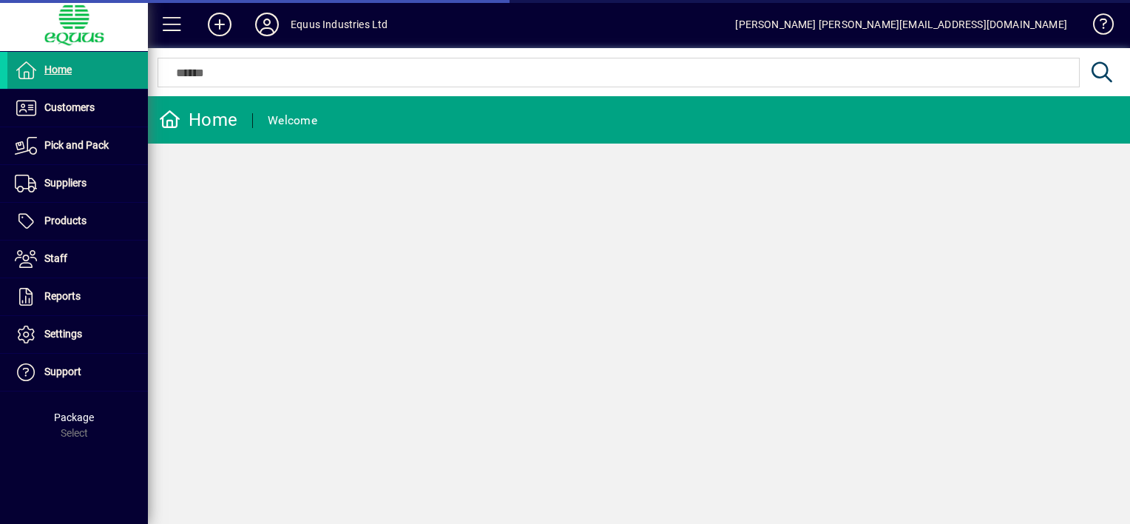 Image resolution: width=1130 pixels, height=524 pixels. What do you see at coordinates (78, 297) in the screenshot?
I see `a: Reports` at bounding box center [78, 297].